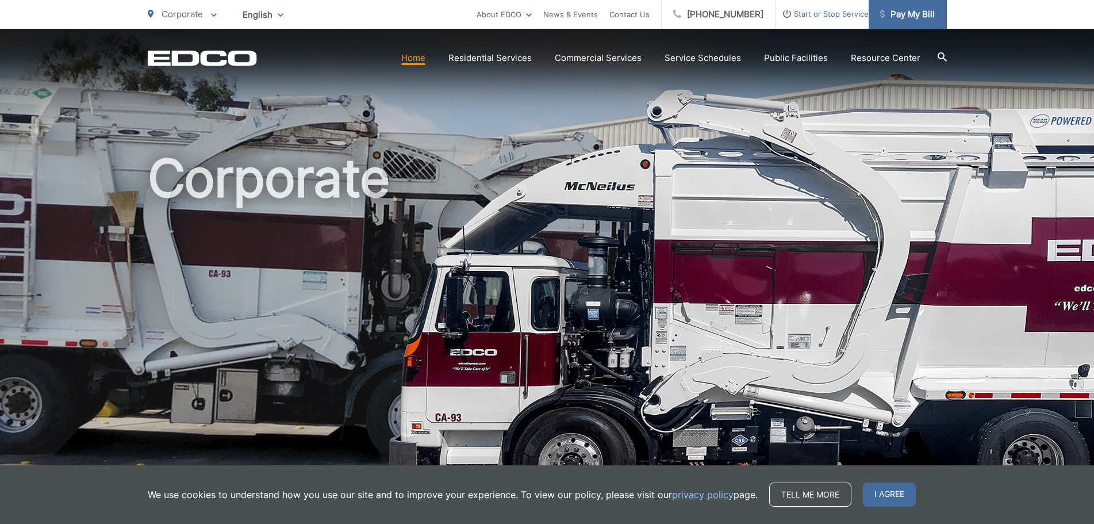  What do you see at coordinates (702, 58) in the screenshot?
I see `a: Service Schedules` at bounding box center [702, 58].